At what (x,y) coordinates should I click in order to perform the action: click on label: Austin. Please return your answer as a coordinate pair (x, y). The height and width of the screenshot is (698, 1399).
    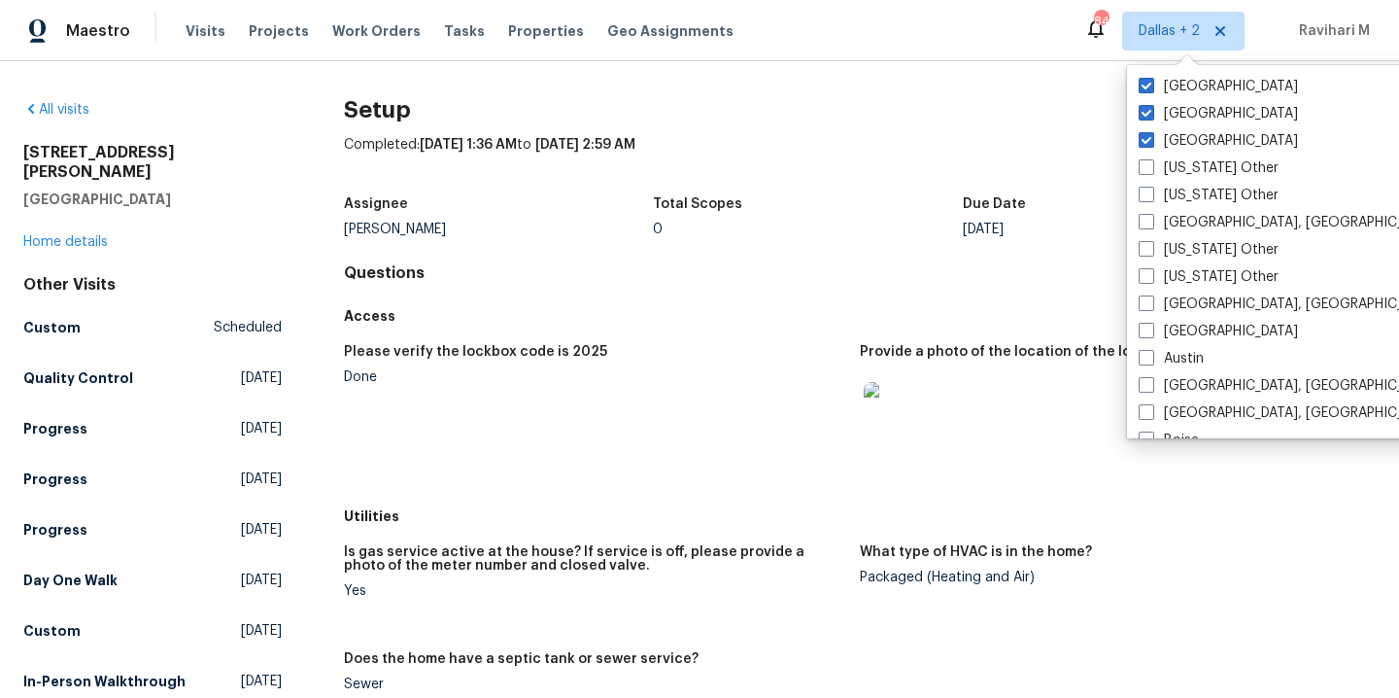
    Looking at the image, I should click on (1171, 359).